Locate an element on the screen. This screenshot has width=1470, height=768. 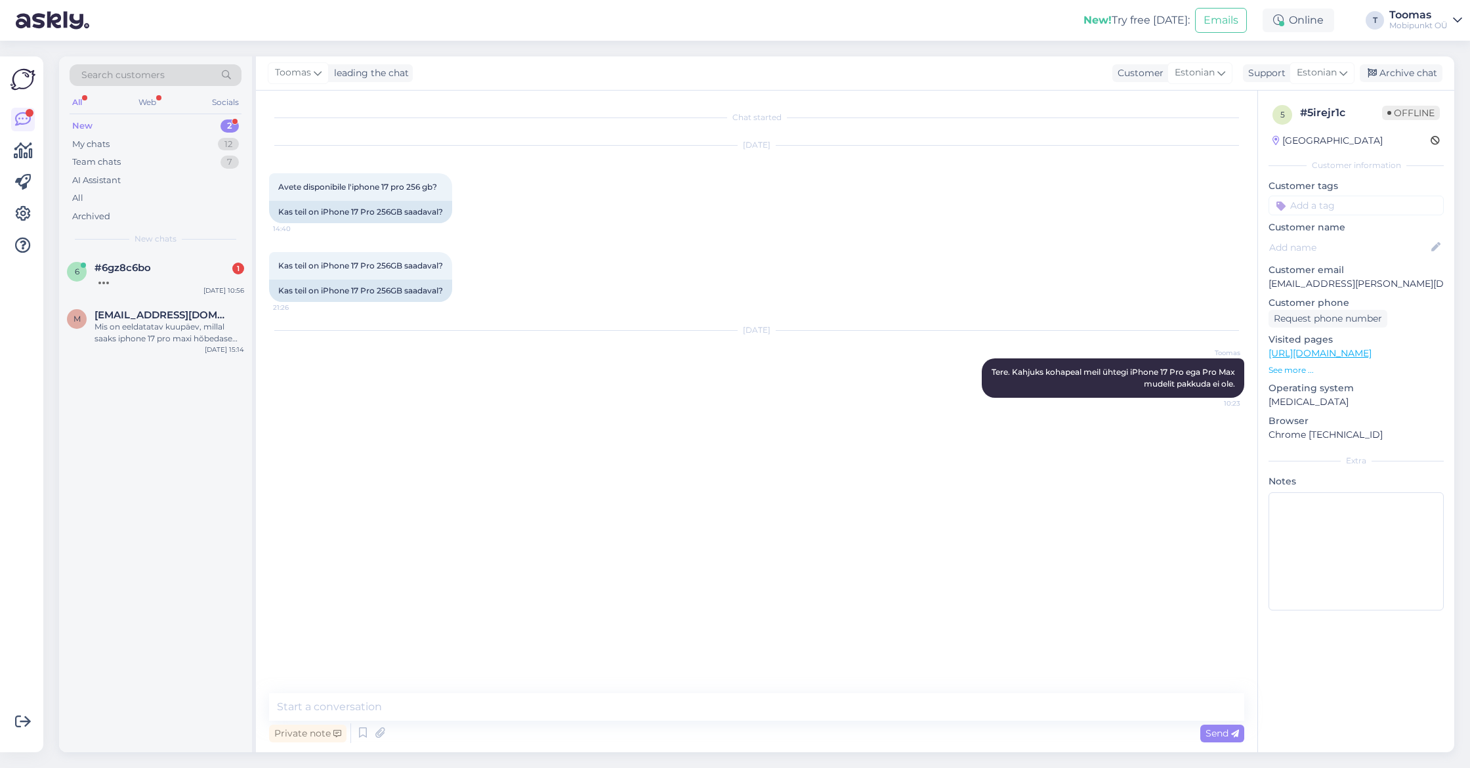
span: #6gz8c6bo is located at coordinates (123, 268).